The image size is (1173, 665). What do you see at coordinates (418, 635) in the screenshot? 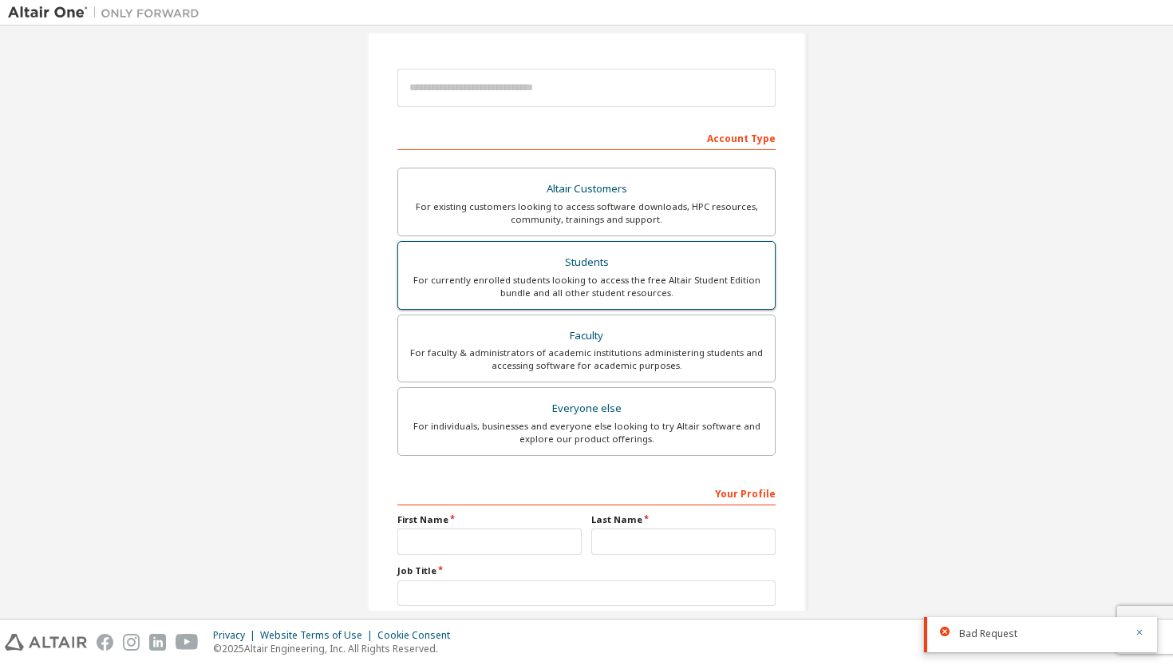
I see `div: Cookie Consent` at bounding box center [418, 635].